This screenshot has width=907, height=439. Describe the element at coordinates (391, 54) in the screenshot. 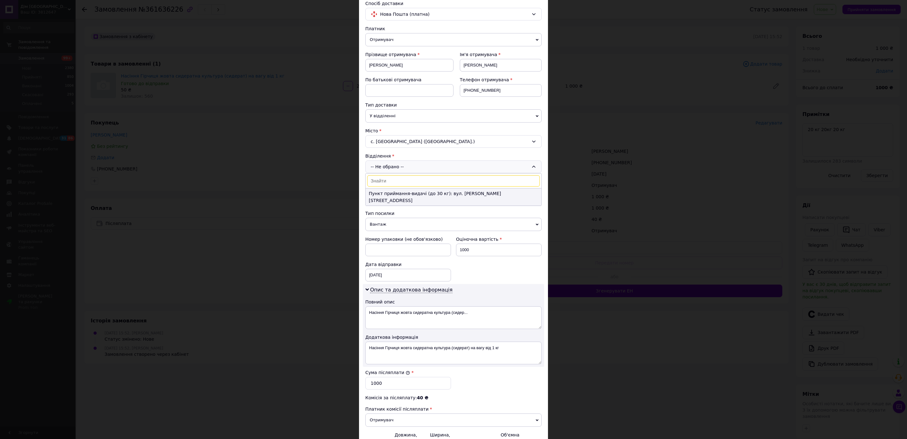

I see `span: Прізвище отримувача` at that location.